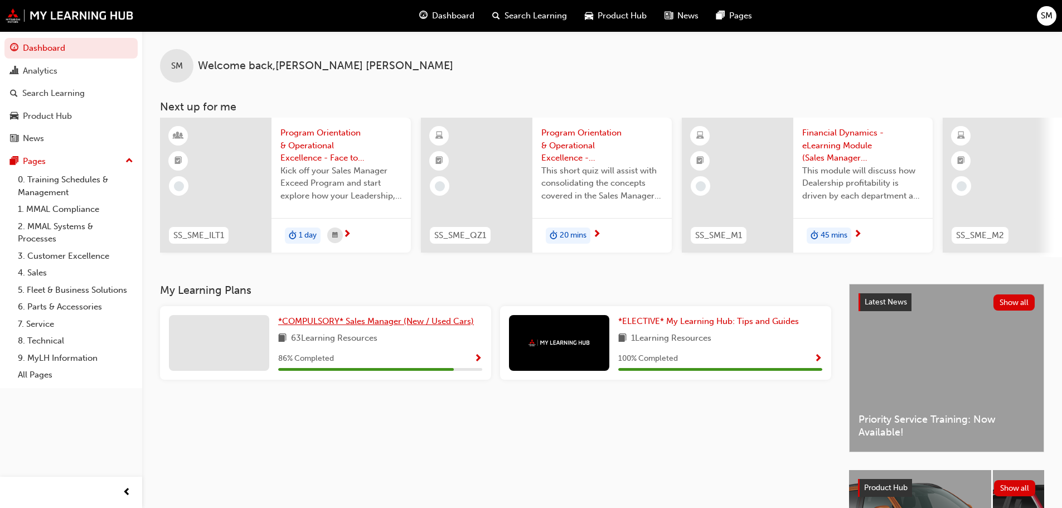  What do you see at coordinates (886, 302) in the screenshot?
I see `span: Latest News` at bounding box center [886, 302].